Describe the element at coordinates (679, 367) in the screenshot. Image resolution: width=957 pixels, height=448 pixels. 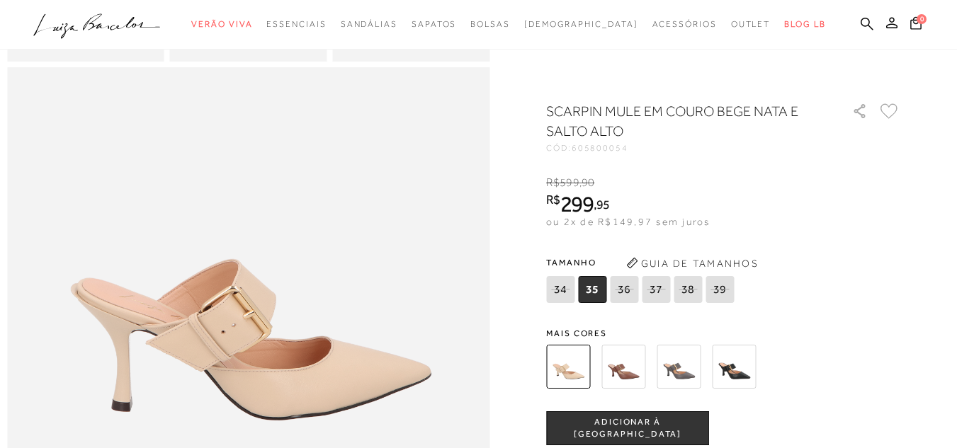
I see `img: SCARPIN MULE EM COURO CINZA STORM E SALTO ALTO` at that location.